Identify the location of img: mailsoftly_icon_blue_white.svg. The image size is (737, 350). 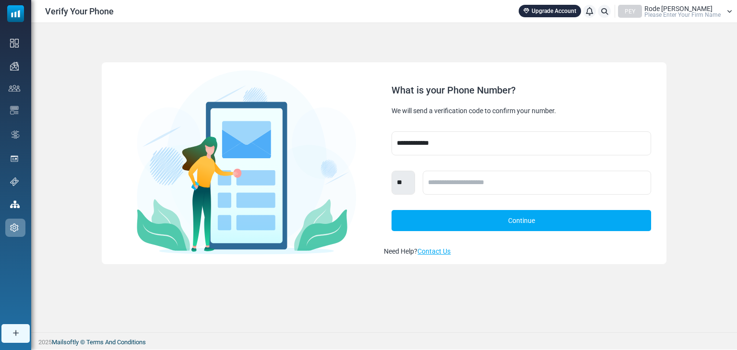
(15, 13).